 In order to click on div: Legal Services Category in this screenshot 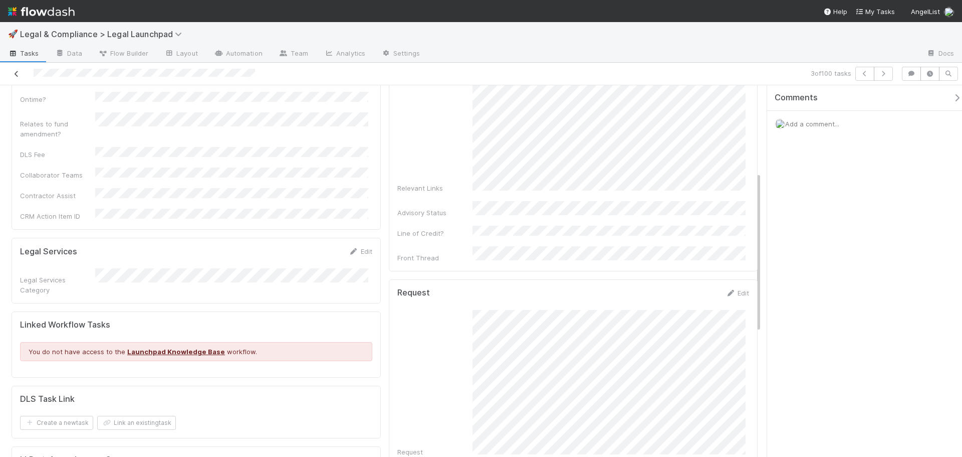, I will do `click(58, 285)`.